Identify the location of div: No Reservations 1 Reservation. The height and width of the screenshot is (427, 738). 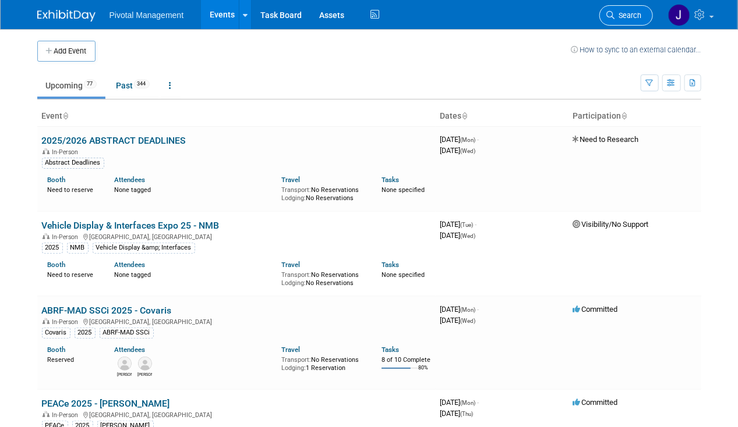
(323, 363).